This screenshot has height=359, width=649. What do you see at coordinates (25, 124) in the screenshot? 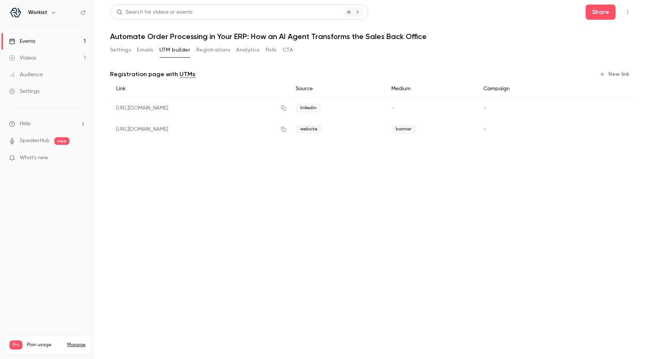
I see `span: Help` at bounding box center [25, 124].